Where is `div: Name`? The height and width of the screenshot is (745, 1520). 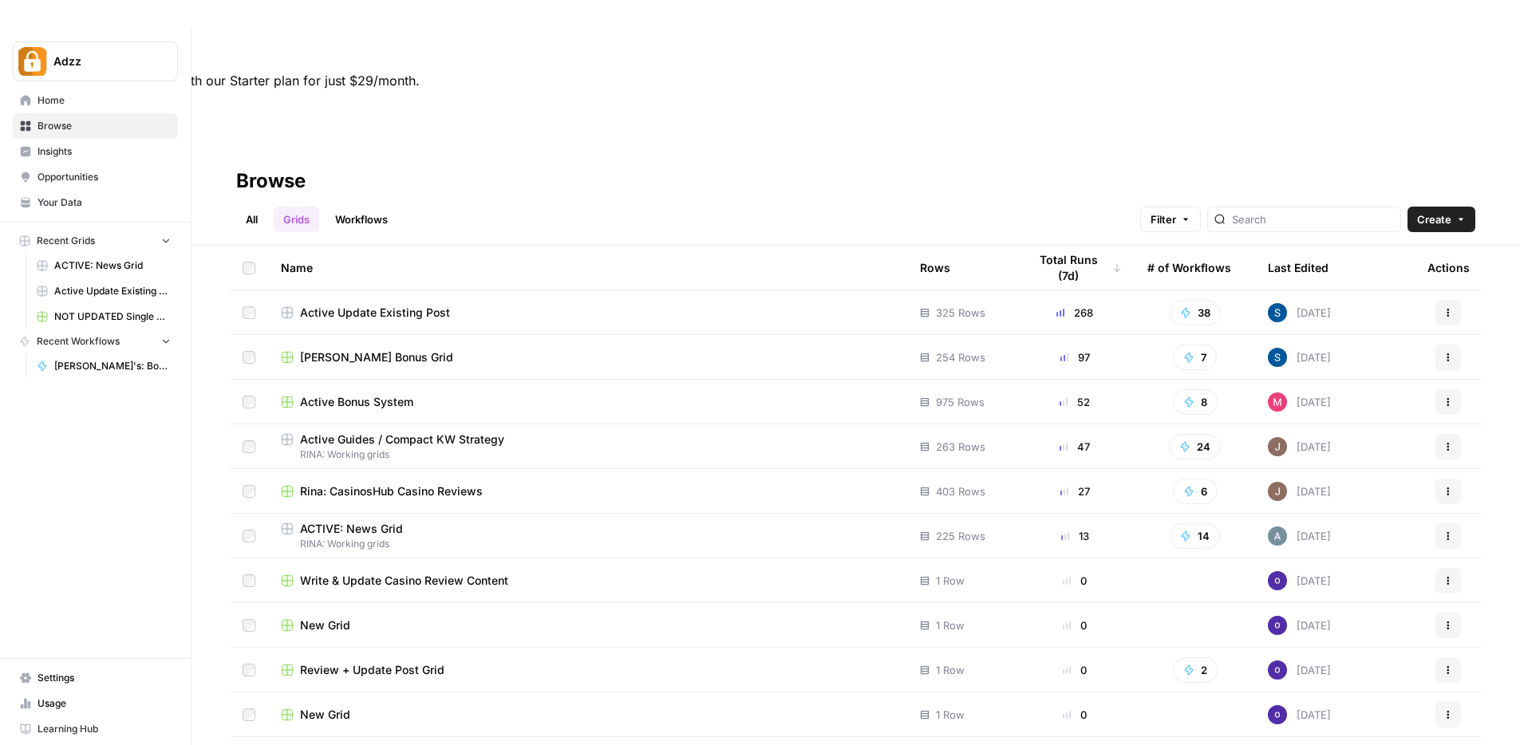
div: Name is located at coordinates (587, 267).